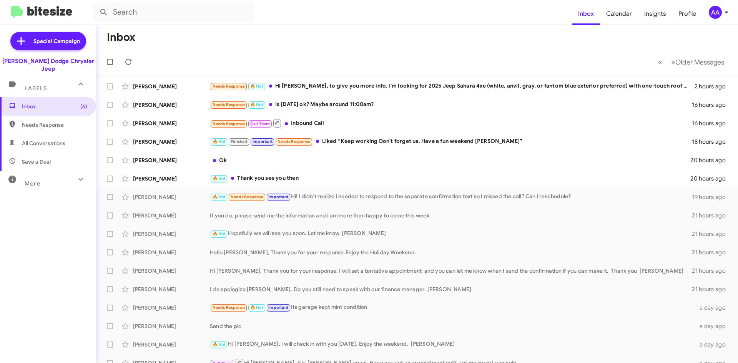 The height and width of the screenshot is (363, 738). Describe the element at coordinates (32, 184) in the screenshot. I see `span: More` at that location.